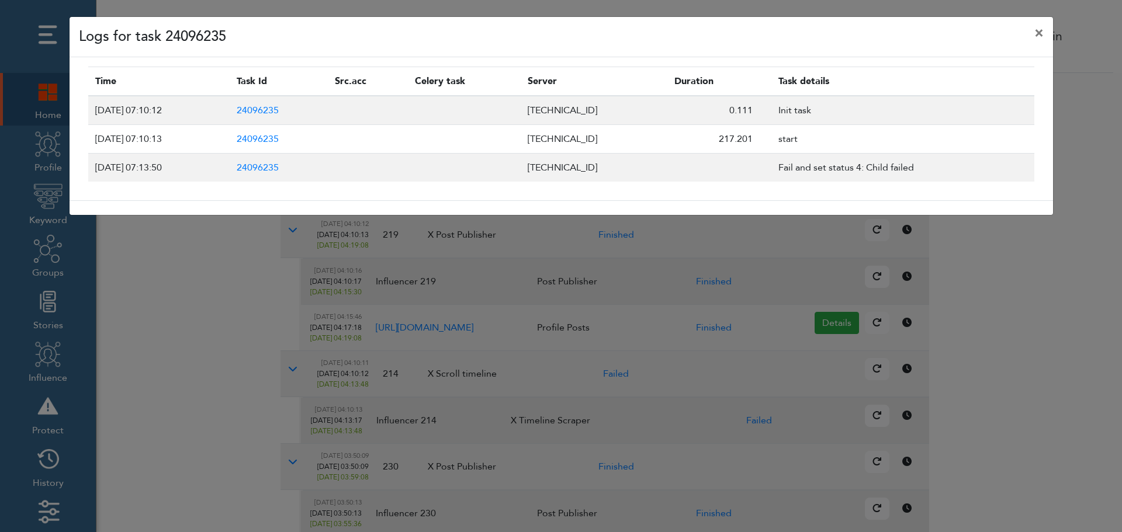  I want to click on td: 217.201, so click(720, 139).